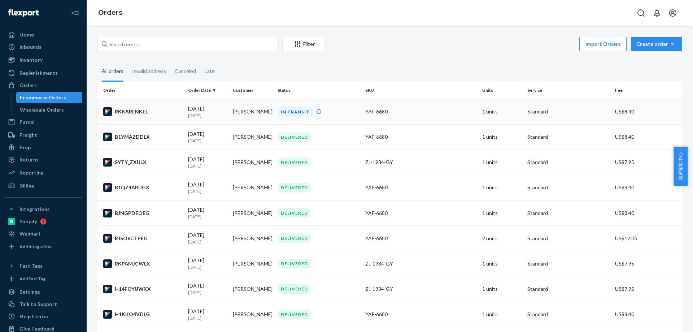 This screenshot has width=693, height=332. Describe the element at coordinates (110, 13) in the screenshot. I see `ol: breadcrumbs` at that location.